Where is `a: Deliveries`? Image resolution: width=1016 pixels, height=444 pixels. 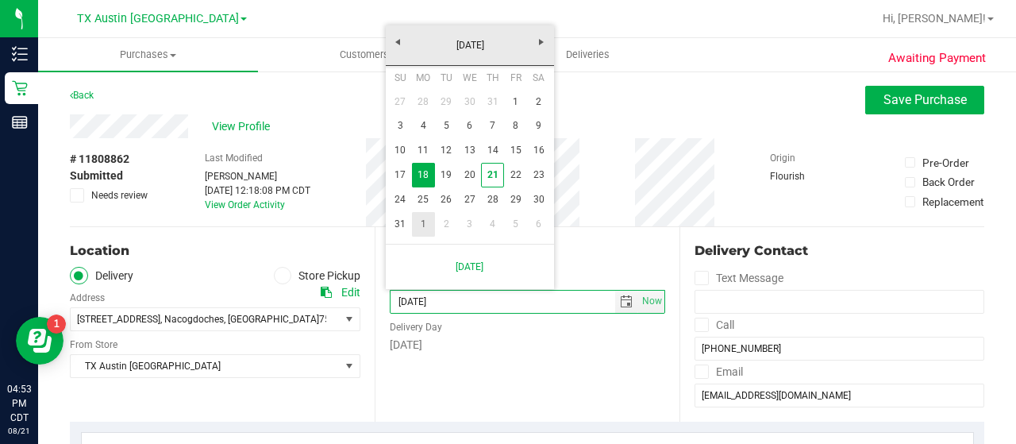 a: Deliveries is located at coordinates (587, 55).